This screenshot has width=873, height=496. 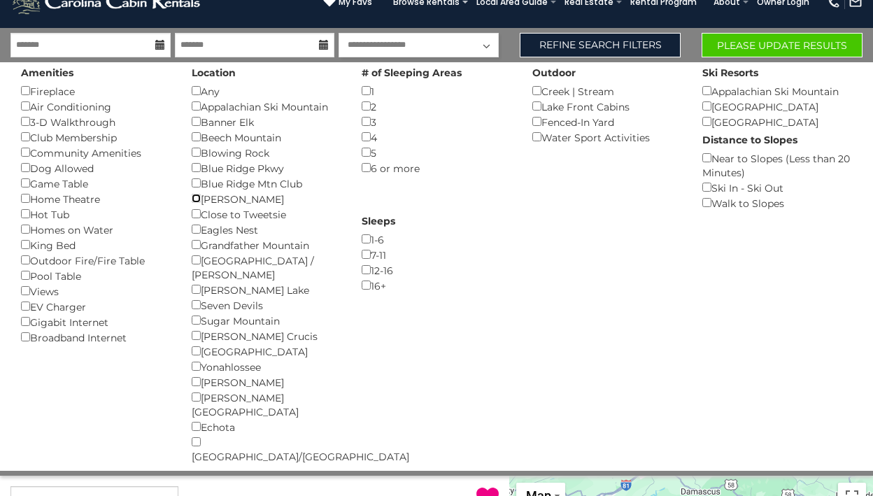 What do you see at coordinates (436, 137) in the screenshot?
I see `div: 4` at bounding box center [436, 137].